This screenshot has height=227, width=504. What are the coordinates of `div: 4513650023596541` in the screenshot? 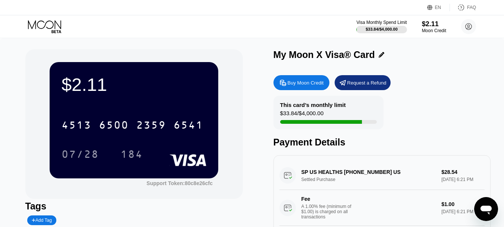 It's located at (133, 125).